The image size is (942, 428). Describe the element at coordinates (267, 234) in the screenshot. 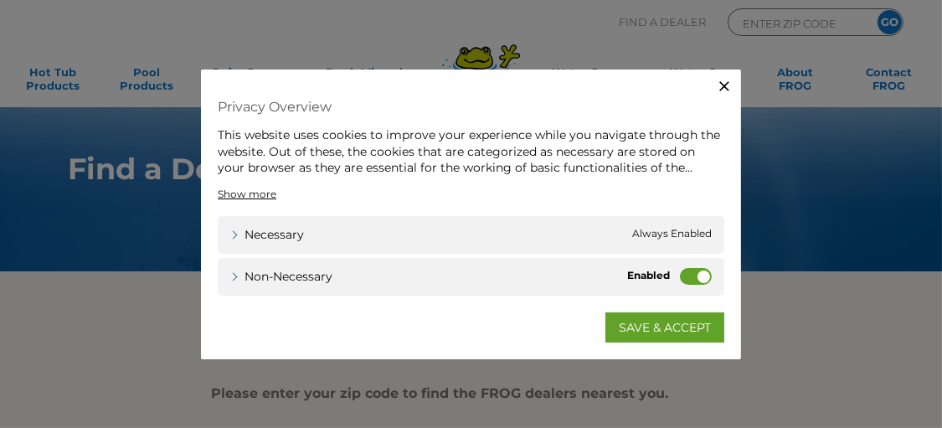

I see `a: Necessary` at that location.